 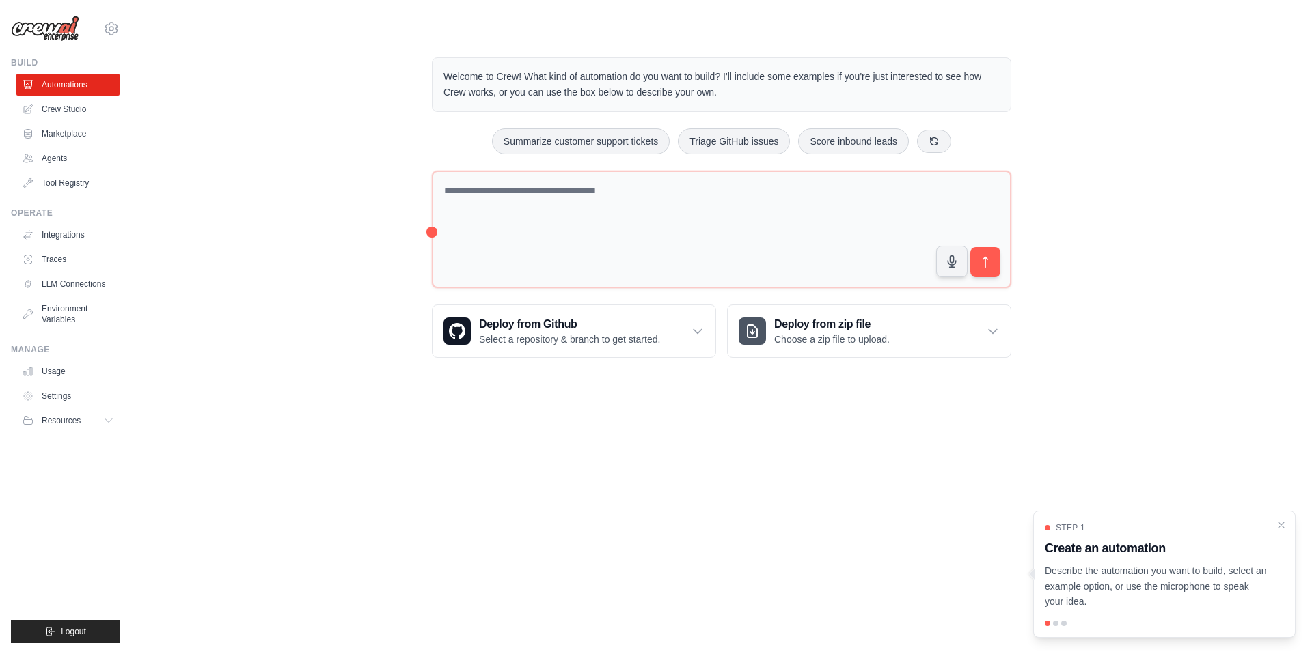 I want to click on a: Tool Registry, so click(x=68, y=183).